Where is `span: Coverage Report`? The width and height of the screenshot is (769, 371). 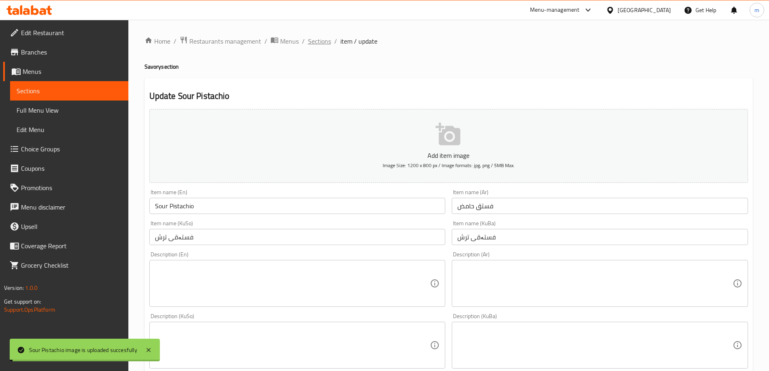
span: Coverage Report is located at coordinates (71, 246).